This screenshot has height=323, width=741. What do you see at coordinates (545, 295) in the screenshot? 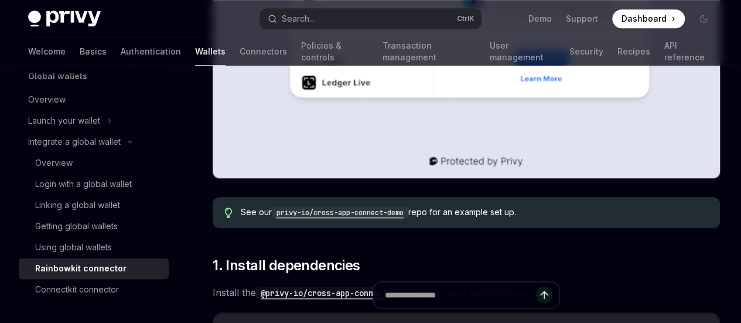
I see `button: Send message` at bounding box center [545, 295].